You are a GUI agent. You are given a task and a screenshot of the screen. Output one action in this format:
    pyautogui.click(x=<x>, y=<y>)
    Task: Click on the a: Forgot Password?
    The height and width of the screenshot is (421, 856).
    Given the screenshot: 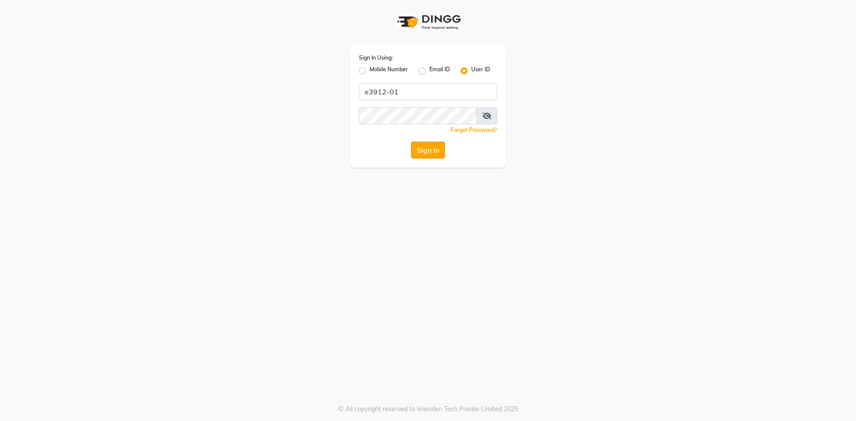 What is the action you would take?
    pyautogui.click(x=474, y=130)
    